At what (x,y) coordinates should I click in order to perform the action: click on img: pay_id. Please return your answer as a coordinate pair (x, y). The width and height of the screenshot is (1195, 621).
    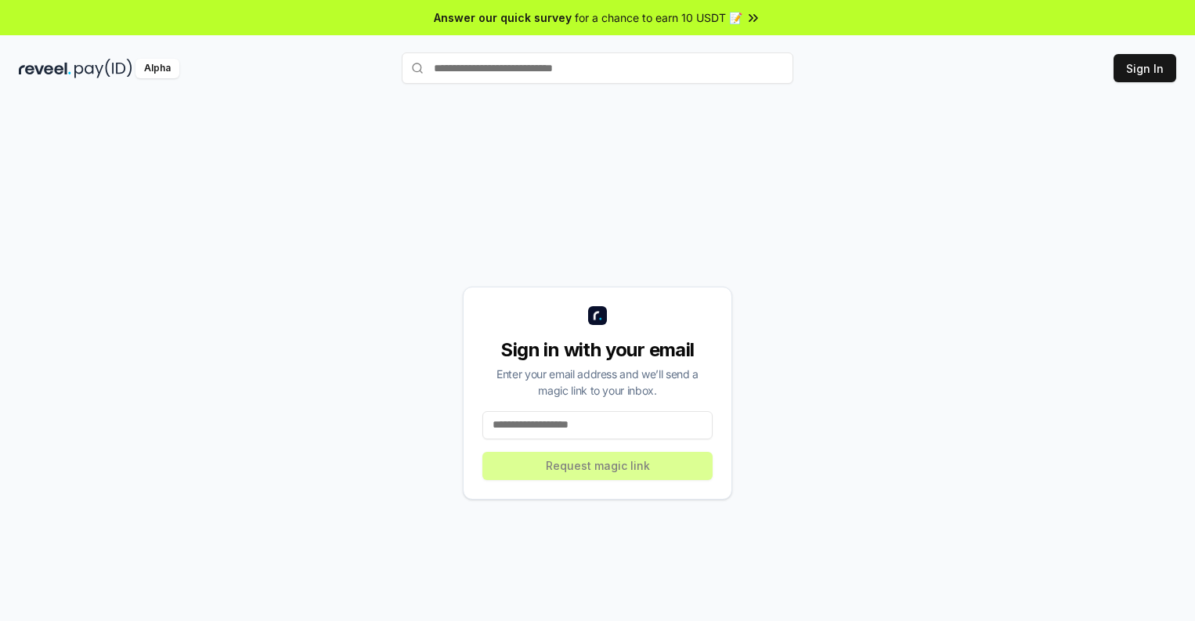
    Looking at the image, I should click on (103, 68).